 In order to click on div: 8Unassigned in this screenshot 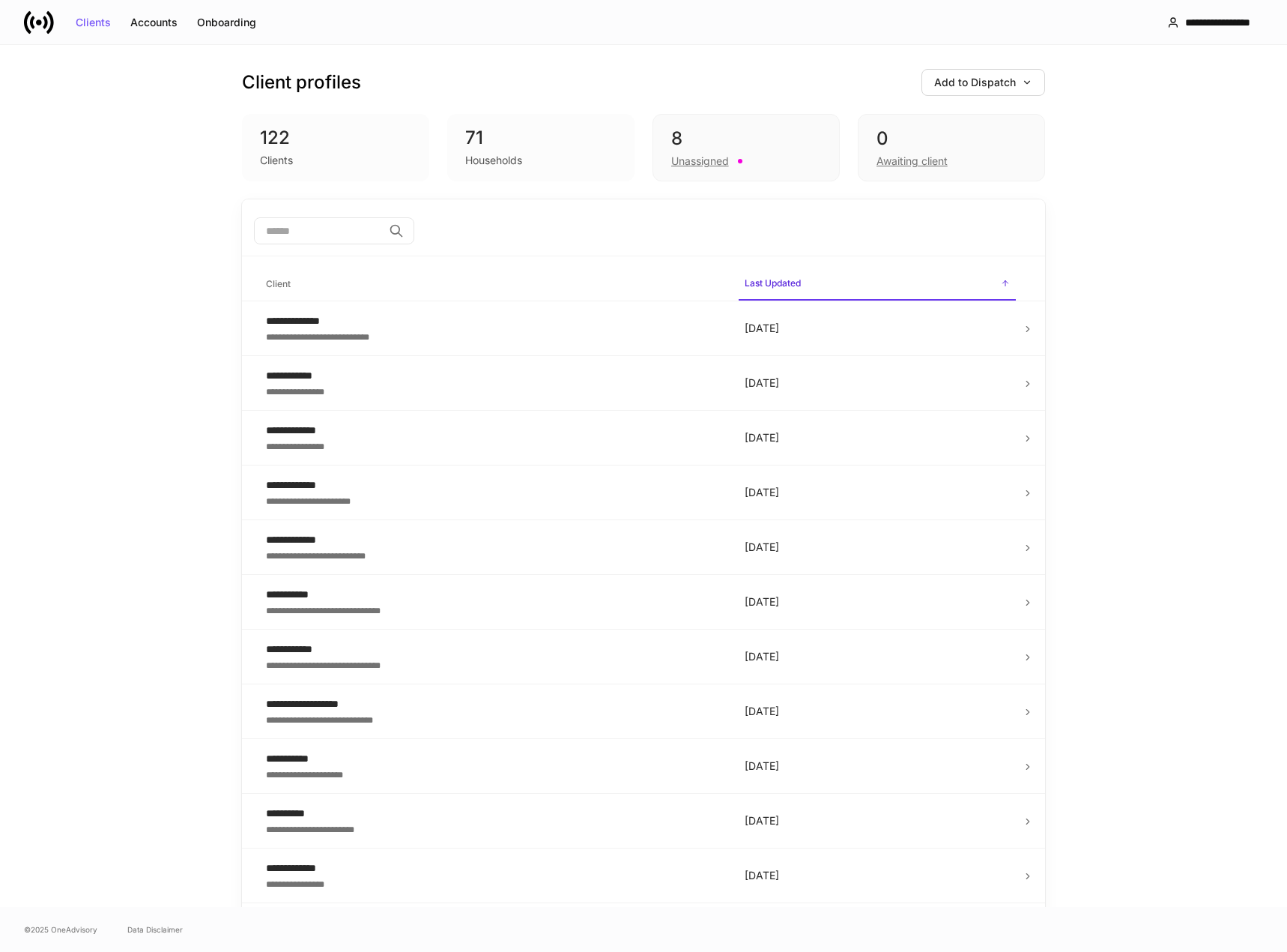, I will do `click(746, 147)`.